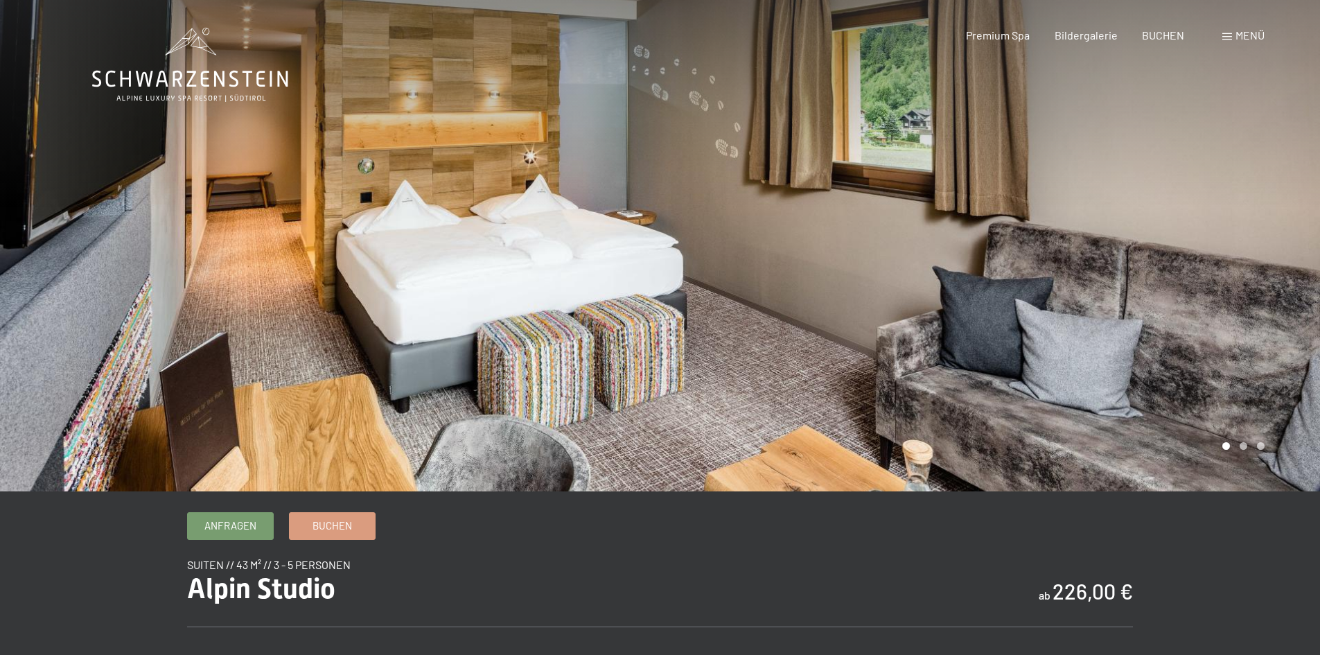 This screenshot has width=1320, height=655. I want to click on span: Alpin Studio, so click(261, 588).